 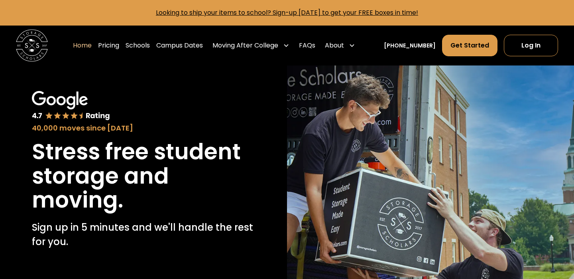 I want to click on img: Storage Scholars main logo, so click(x=32, y=45).